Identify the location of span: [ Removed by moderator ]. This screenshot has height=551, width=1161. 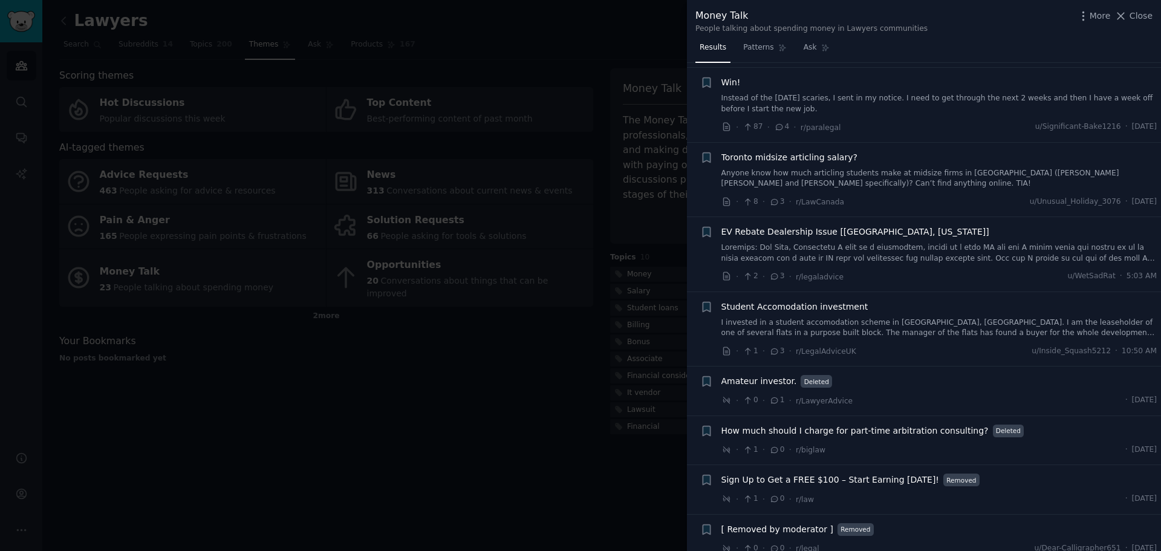
(777, 529).